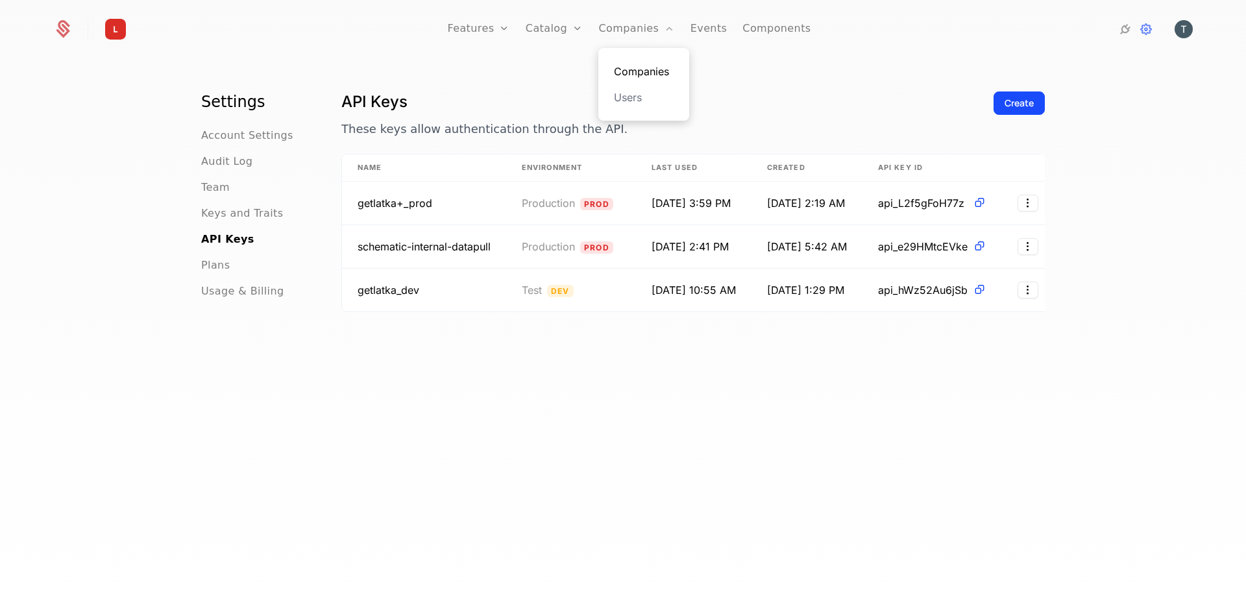 This screenshot has height=606, width=1246. What do you see at coordinates (243, 291) in the screenshot?
I see `a: Usage & Billing` at bounding box center [243, 291].